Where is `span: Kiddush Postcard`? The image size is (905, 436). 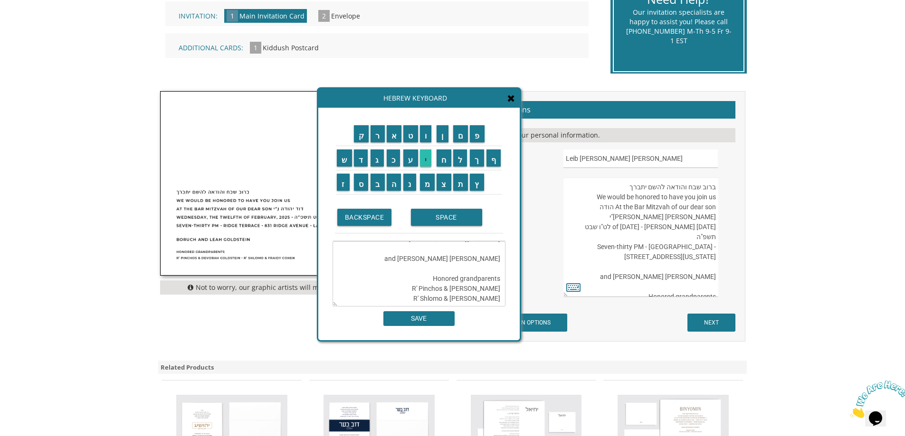 span: Kiddush Postcard is located at coordinates (291, 47).